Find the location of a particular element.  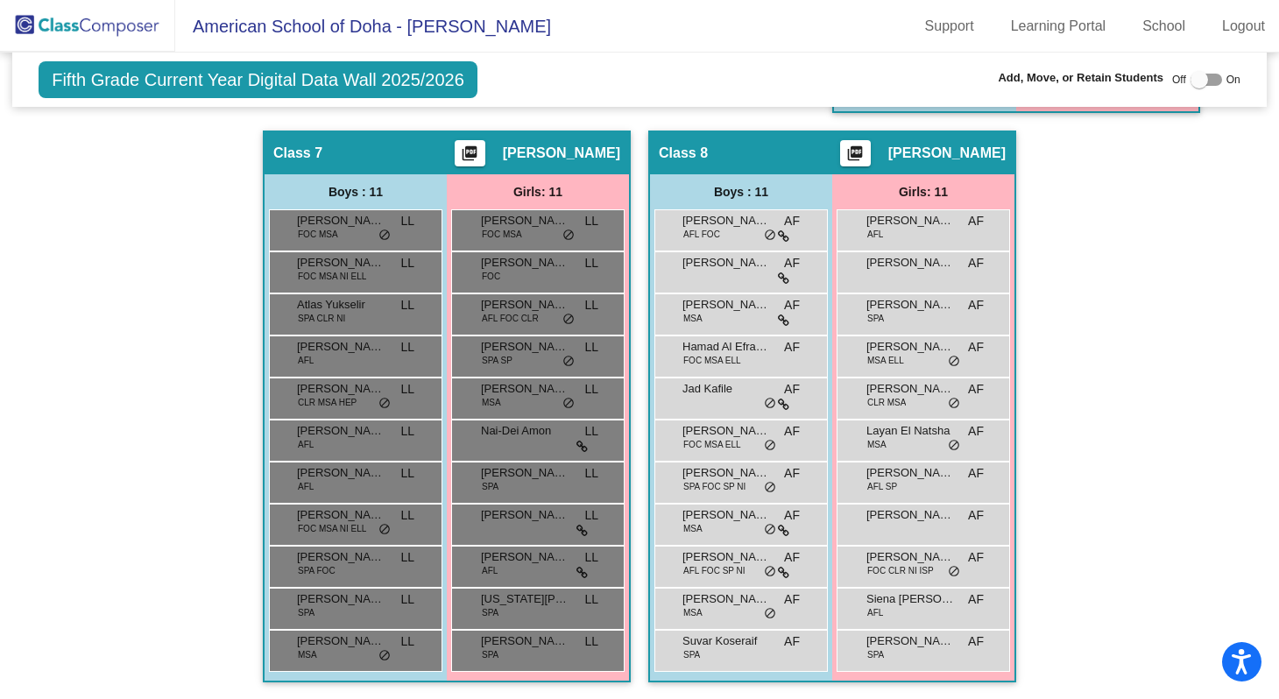

span: FOC MSA NI ELL is located at coordinates (332, 276).